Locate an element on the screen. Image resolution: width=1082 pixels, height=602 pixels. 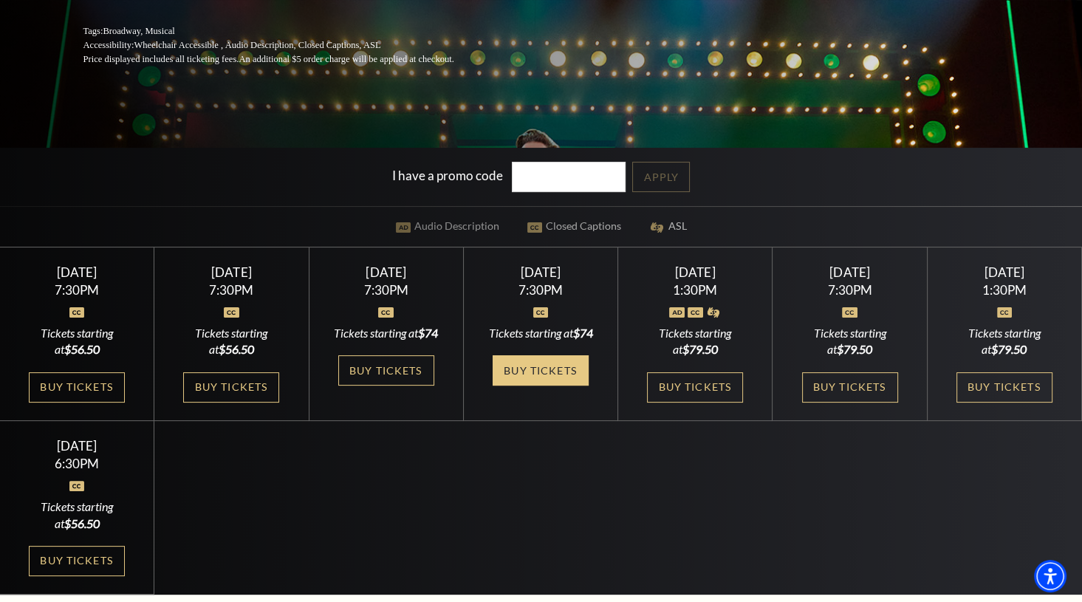
p: Accessibility: is located at coordinates (287, 45).